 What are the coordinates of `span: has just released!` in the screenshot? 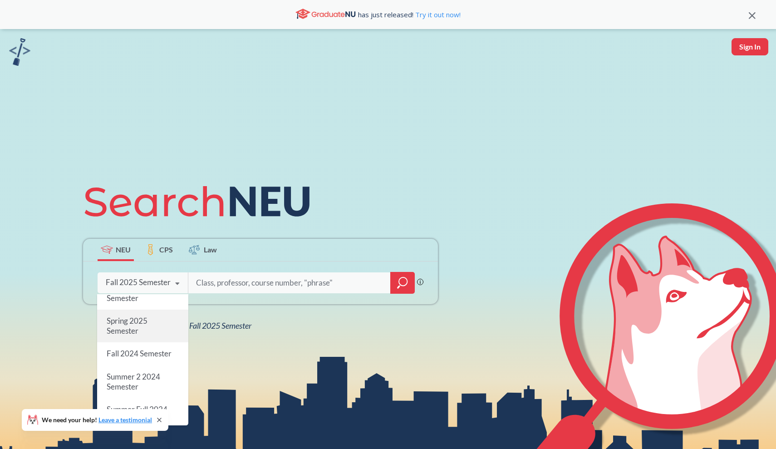 It's located at (409, 15).